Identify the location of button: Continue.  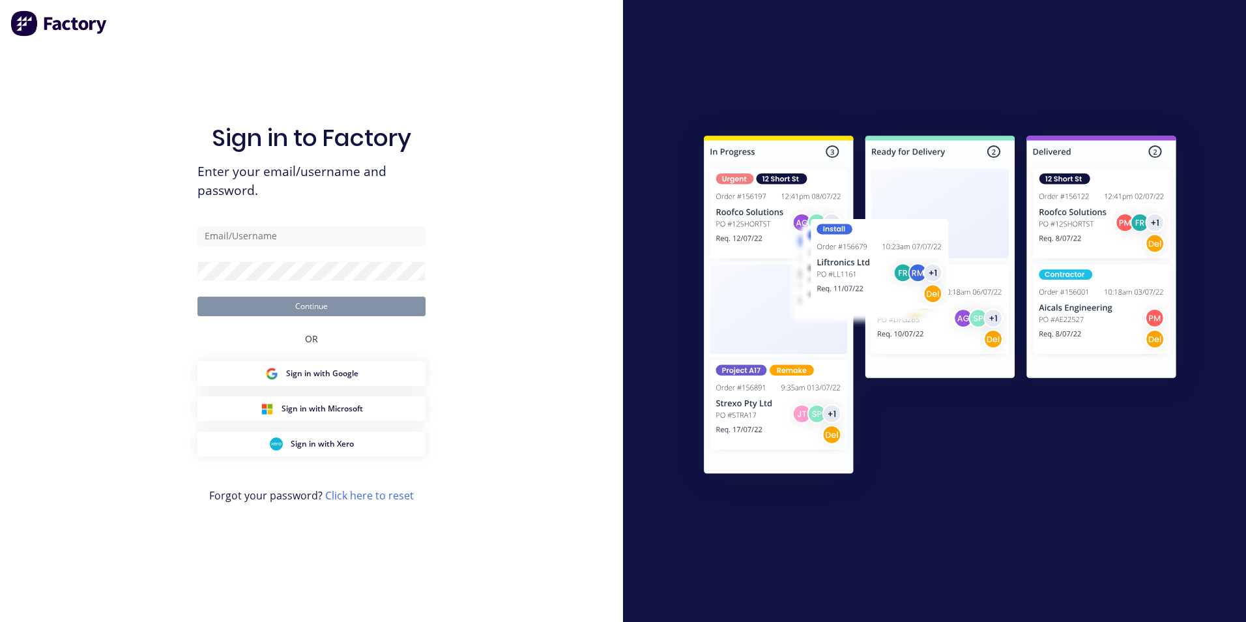
(312, 306).